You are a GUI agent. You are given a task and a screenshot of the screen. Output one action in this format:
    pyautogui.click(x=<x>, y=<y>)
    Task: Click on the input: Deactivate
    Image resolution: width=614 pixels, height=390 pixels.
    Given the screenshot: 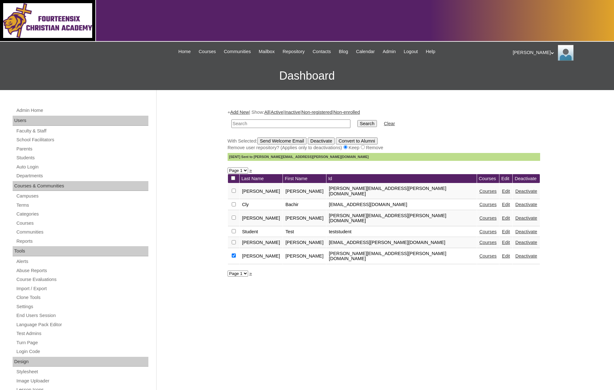 What is the action you would take?
    pyautogui.click(x=321, y=141)
    